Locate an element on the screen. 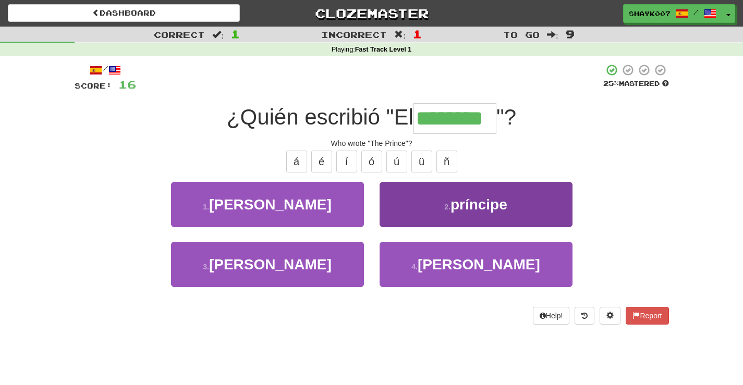 This screenshot has height=385, width=743. span: príncipe is located at coordinates (479, 204).